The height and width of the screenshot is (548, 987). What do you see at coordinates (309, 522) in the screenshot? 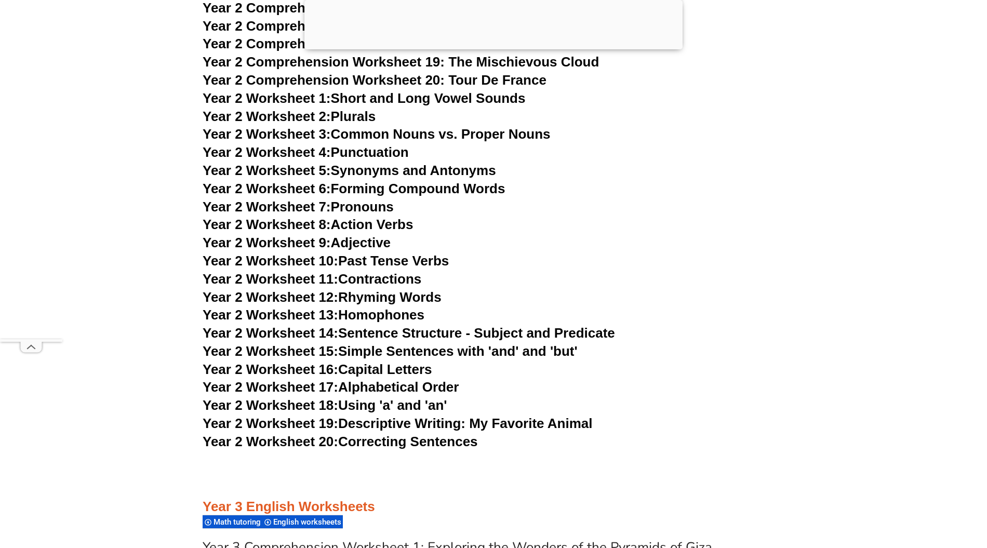
I see `span: English worksheets` at bounding box center [309, 522].